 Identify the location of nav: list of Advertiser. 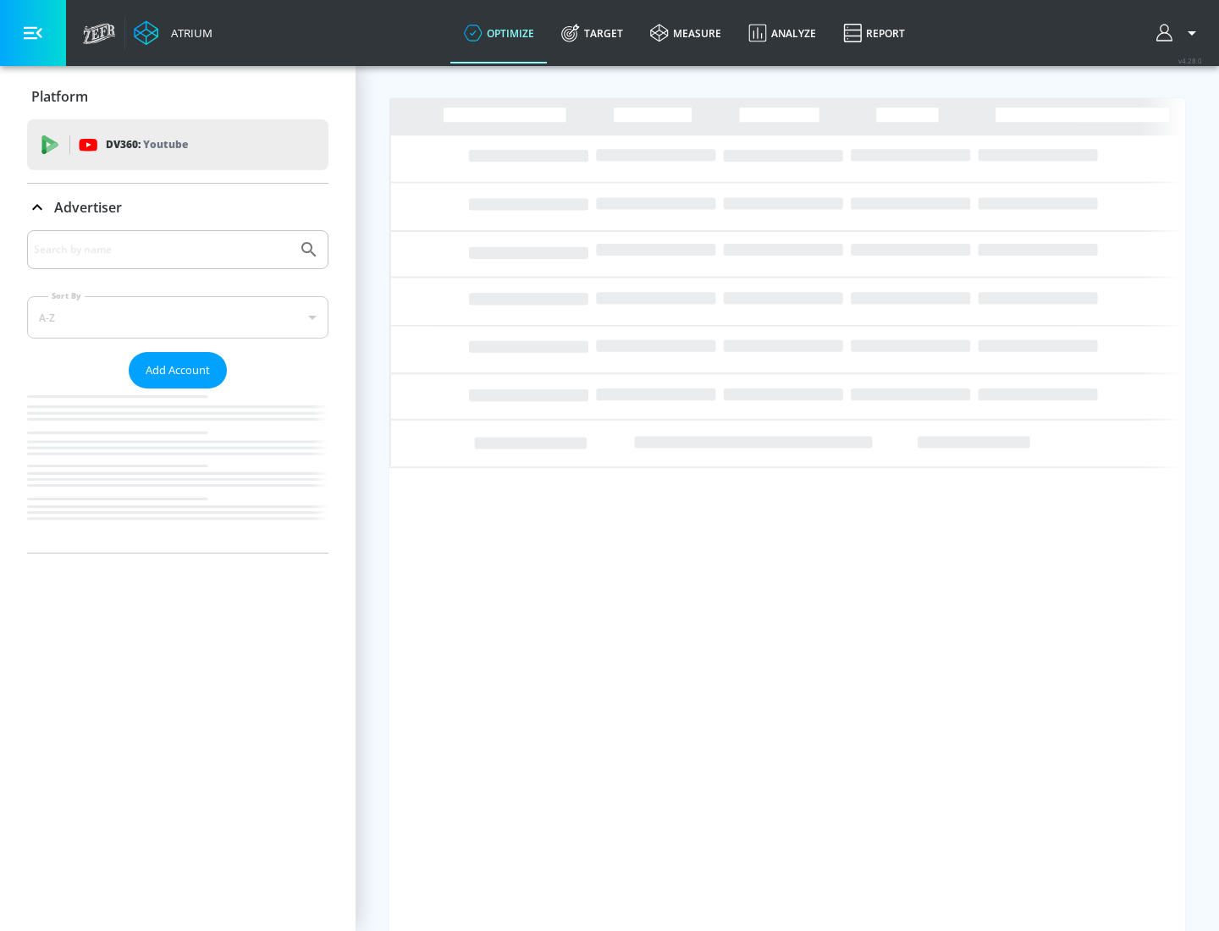
(178, 470).